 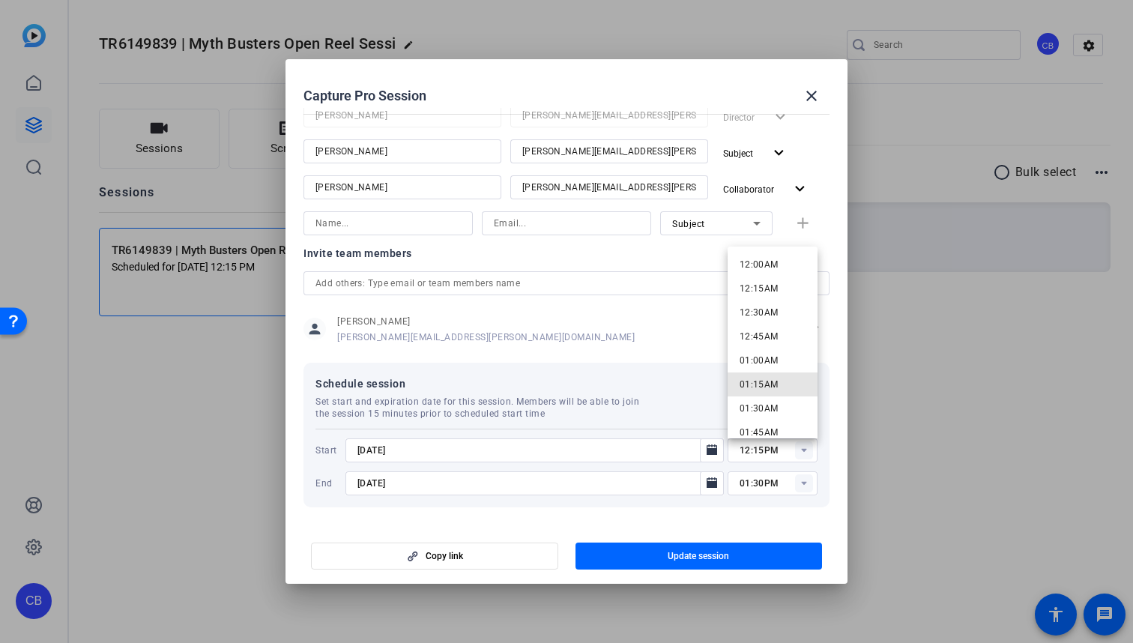 I want to click on div: Capture Pro Session, so click(x=566, y=96).